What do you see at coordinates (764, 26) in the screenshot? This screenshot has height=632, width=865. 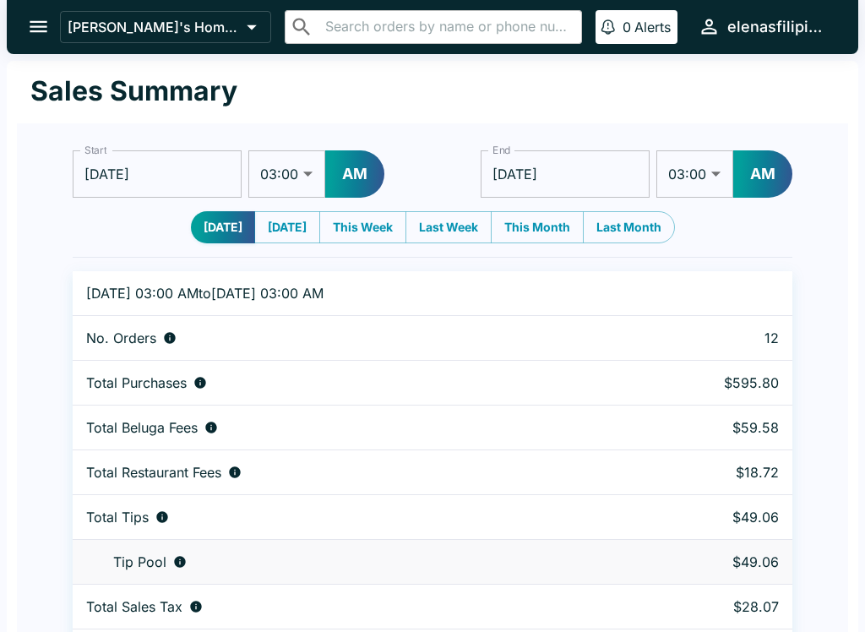 I see `button: elenasfilipinofoods` at bounding box center [764, 26].